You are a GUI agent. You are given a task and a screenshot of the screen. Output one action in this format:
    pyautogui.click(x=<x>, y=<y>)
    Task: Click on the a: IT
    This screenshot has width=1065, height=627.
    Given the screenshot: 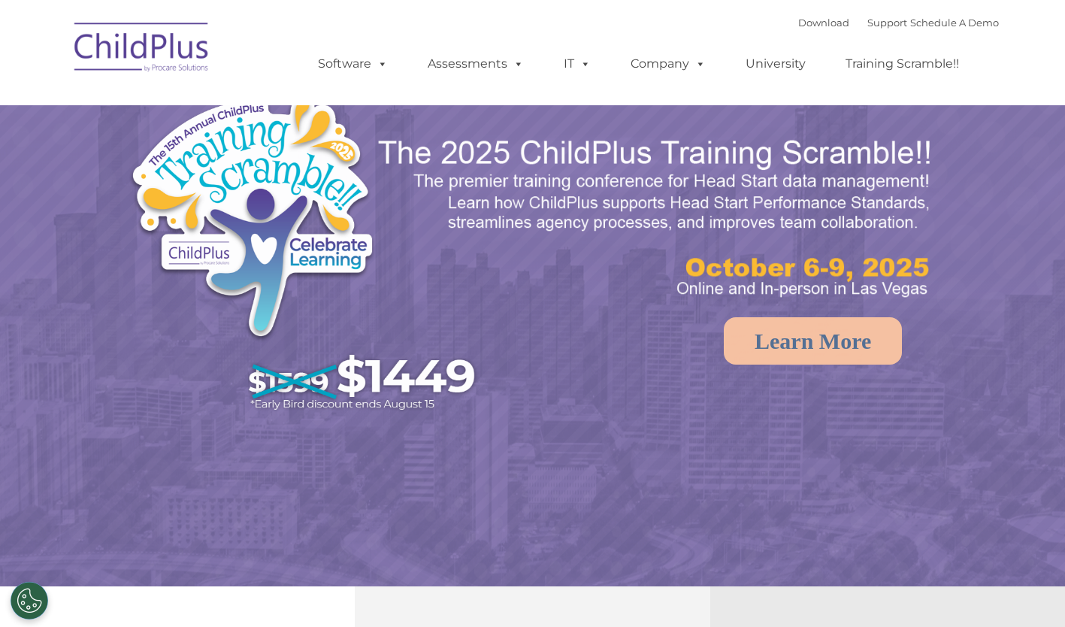 What is the action you would take?
    pyautogui.click(x=577, y=64)
    